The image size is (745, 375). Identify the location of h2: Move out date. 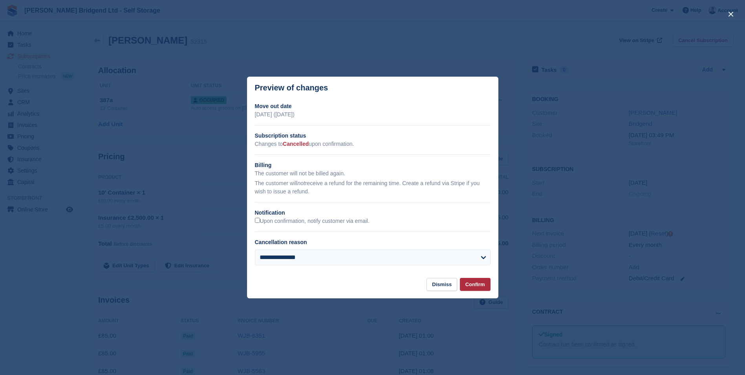
(373, 106).